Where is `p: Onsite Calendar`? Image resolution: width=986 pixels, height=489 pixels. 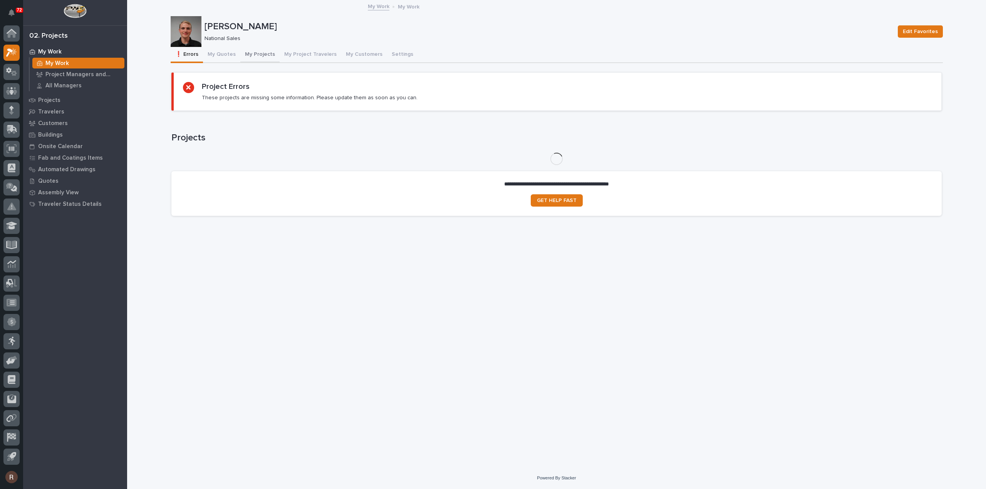 p: Onsite Calendar is located at coordinates (60, 147).